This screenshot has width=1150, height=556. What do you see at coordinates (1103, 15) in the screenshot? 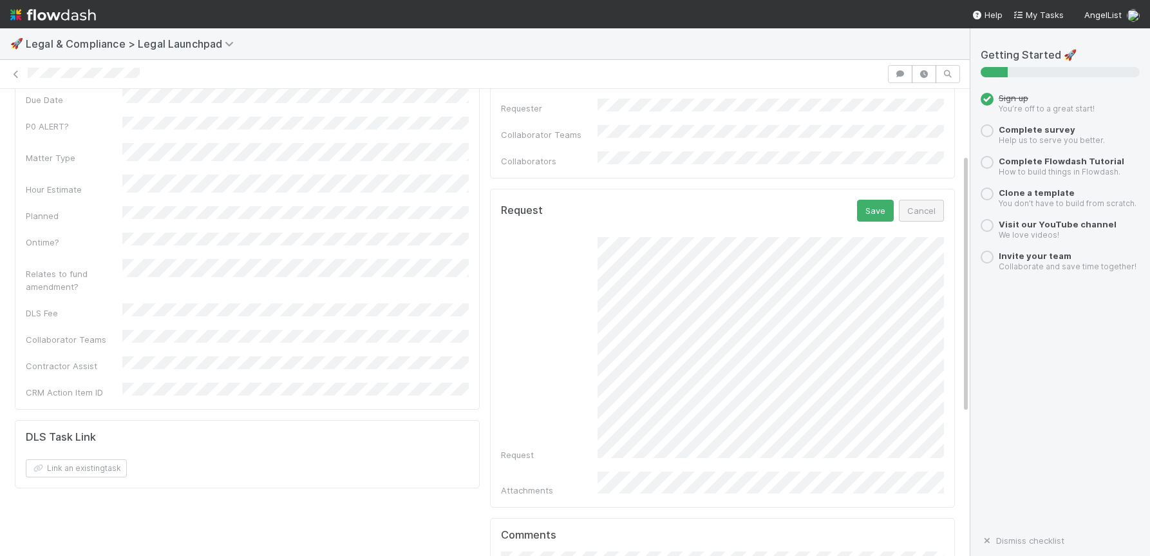
I see `span: AngelList` at bounding box center [1103, 15].